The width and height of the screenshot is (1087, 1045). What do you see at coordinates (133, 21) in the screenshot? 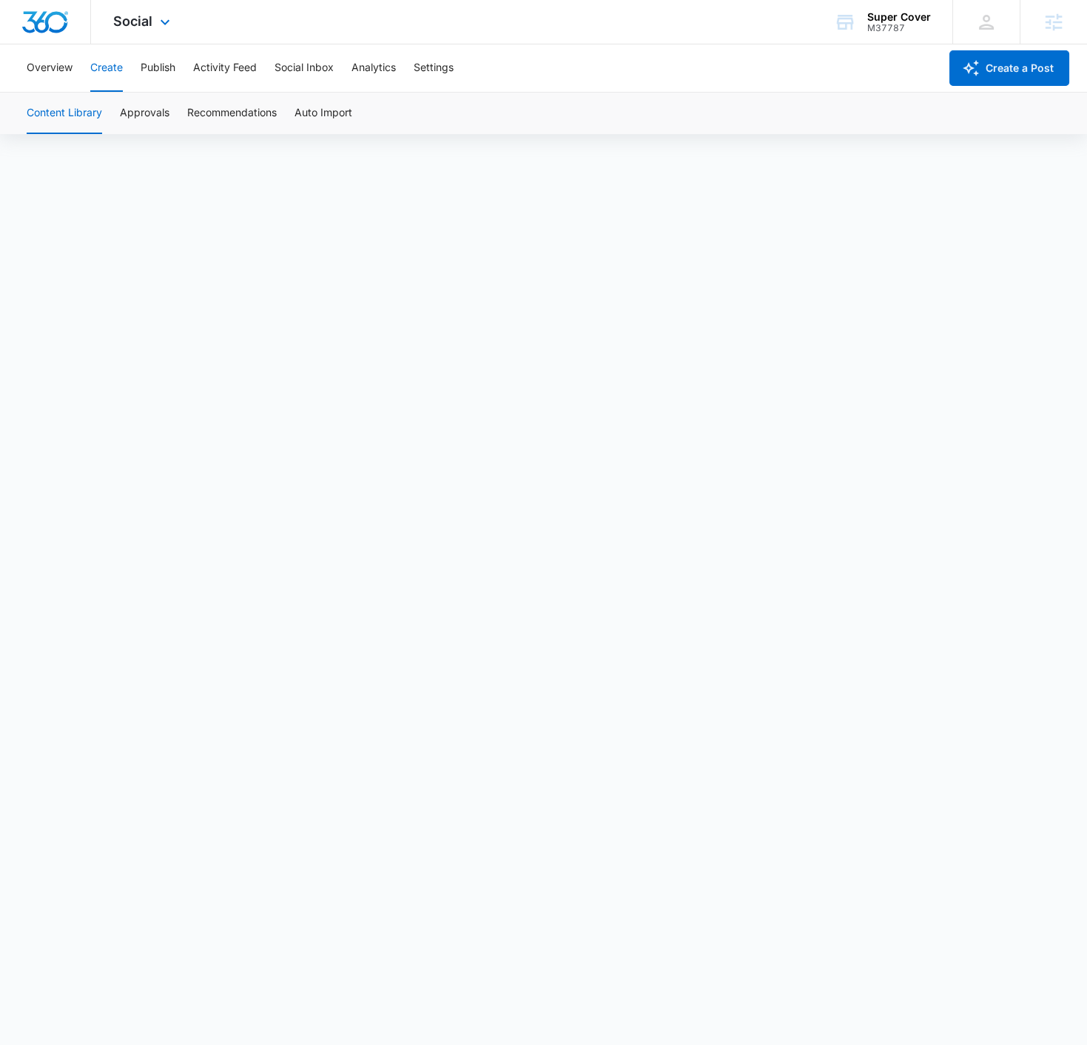
I see `span: Social` at bounding box center [133, 21].